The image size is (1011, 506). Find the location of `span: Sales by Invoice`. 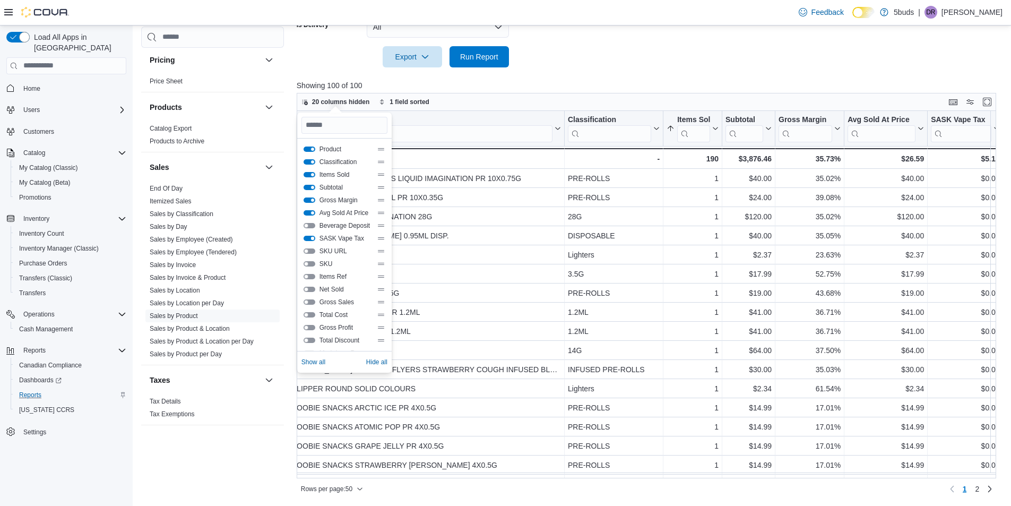

span: Sales by Invoice is located at coordinates (172, 265).